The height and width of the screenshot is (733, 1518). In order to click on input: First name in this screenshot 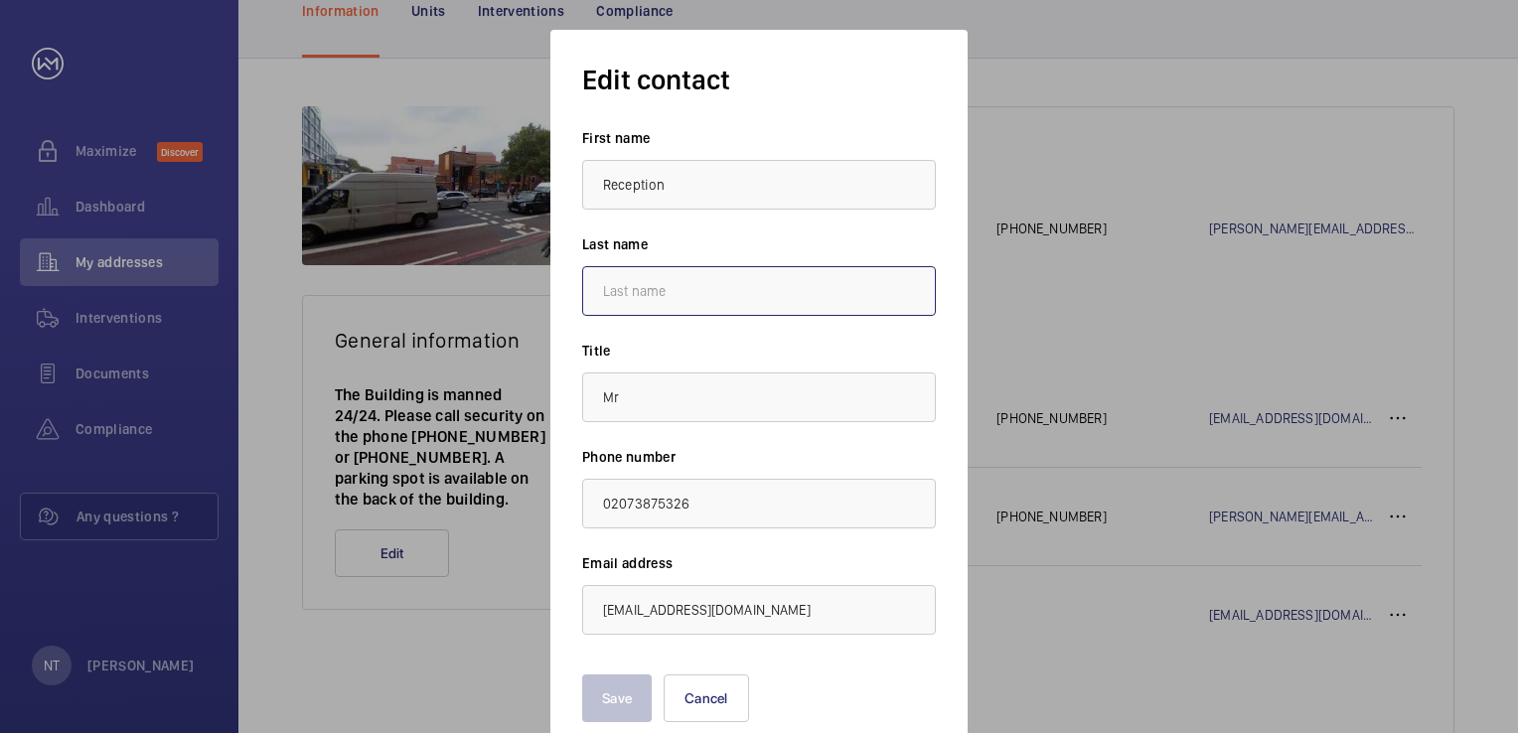, I will do `click(759, 185)`.